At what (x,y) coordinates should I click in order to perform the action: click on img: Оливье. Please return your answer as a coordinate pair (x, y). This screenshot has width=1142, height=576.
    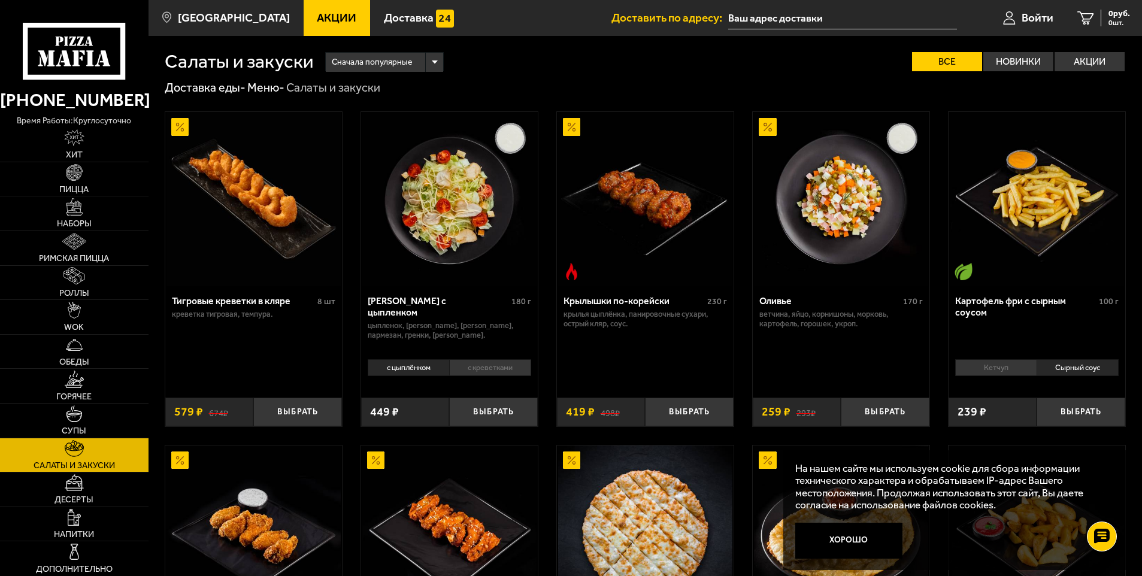
    Looking at the image, I should click on (841, 199).